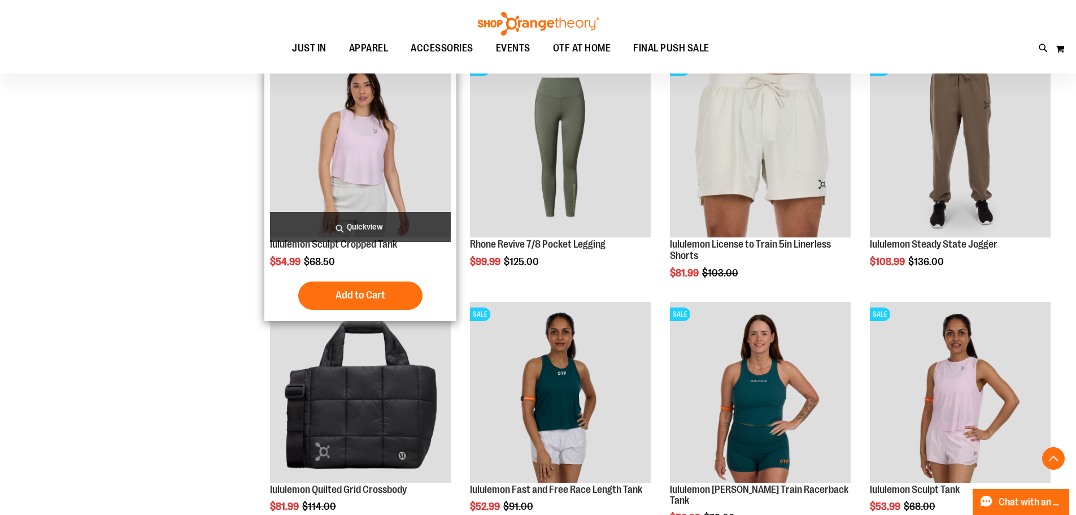  What do you see at coordinates (888, 262) in the screenshot?
I see `span: $108.99` at bounding box center [888, 262].